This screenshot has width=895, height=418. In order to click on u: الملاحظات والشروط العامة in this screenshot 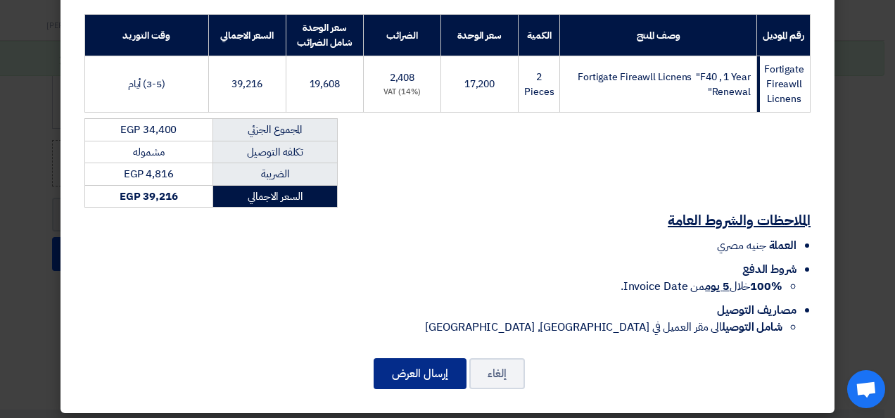, I will do `click(739, 220)`.